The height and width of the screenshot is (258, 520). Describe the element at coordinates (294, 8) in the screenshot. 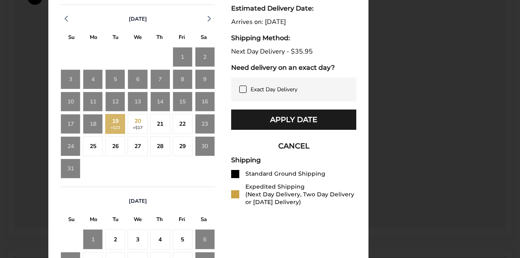

I see `div: Estimated Delivery Date:` at that location.